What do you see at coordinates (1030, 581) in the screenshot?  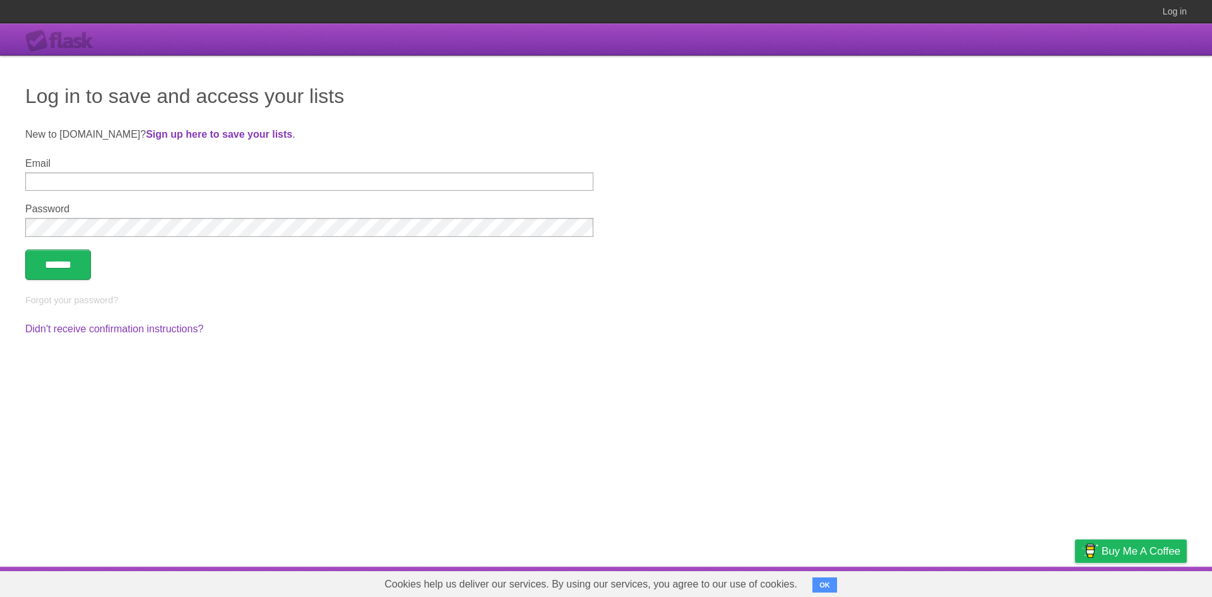 I see `a: Terms` at bounding box center [1030, 581].